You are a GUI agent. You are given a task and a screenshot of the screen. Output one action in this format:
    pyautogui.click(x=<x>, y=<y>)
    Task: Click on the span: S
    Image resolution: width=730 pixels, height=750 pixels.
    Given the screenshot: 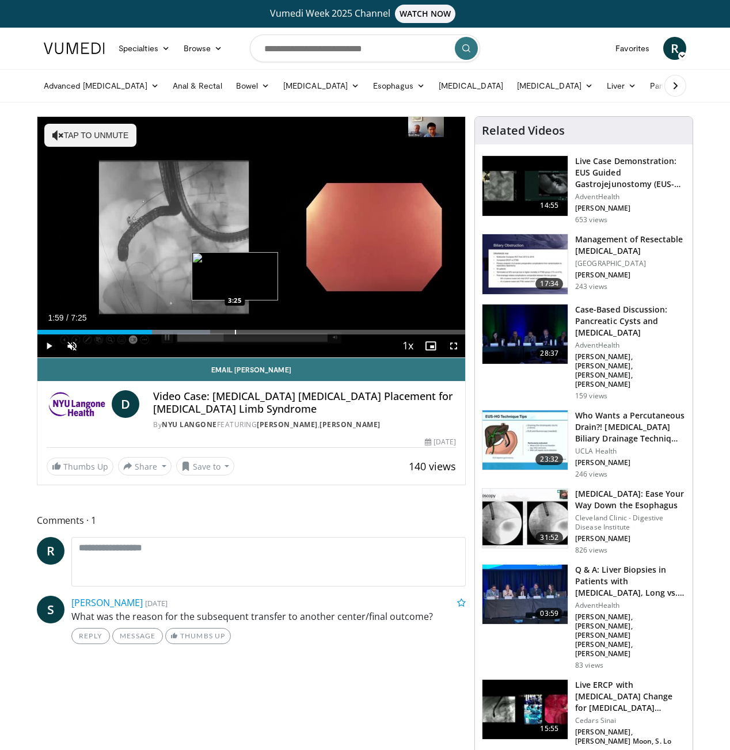 What is the action you would take?
    pyautogui.click(x=51, y=610)
    